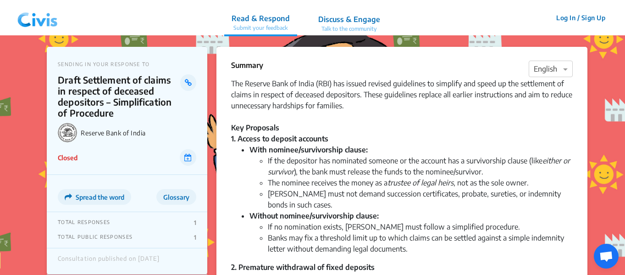  Describe the element at coordinates (138, 133) in the screenshot. I see `p: Reserve Bank of India` at that location.